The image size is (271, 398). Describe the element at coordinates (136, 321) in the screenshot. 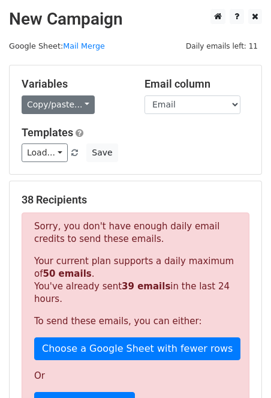

I see `p: To send these emails, you can either:` at that location.